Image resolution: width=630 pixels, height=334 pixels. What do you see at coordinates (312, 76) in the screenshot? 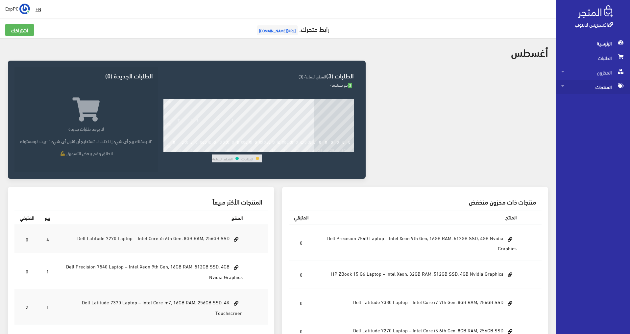
I see `span: القطع المباعة (3)` at bounding box center [312, 76].